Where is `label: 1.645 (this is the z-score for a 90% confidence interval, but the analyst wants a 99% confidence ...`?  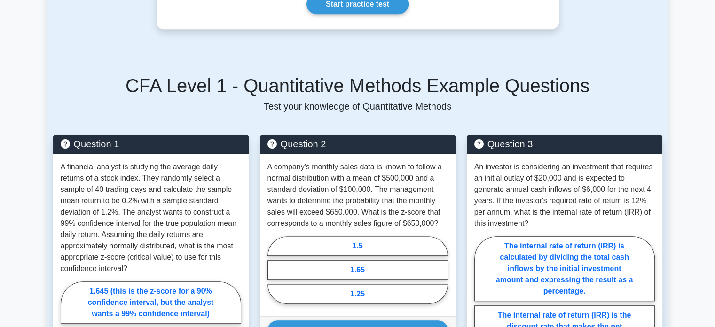 label: 1.645 (this is the z-score for a 90% confidence interval, but the analyst wants a 99% confidence ... is located at coordinates (151, 302).